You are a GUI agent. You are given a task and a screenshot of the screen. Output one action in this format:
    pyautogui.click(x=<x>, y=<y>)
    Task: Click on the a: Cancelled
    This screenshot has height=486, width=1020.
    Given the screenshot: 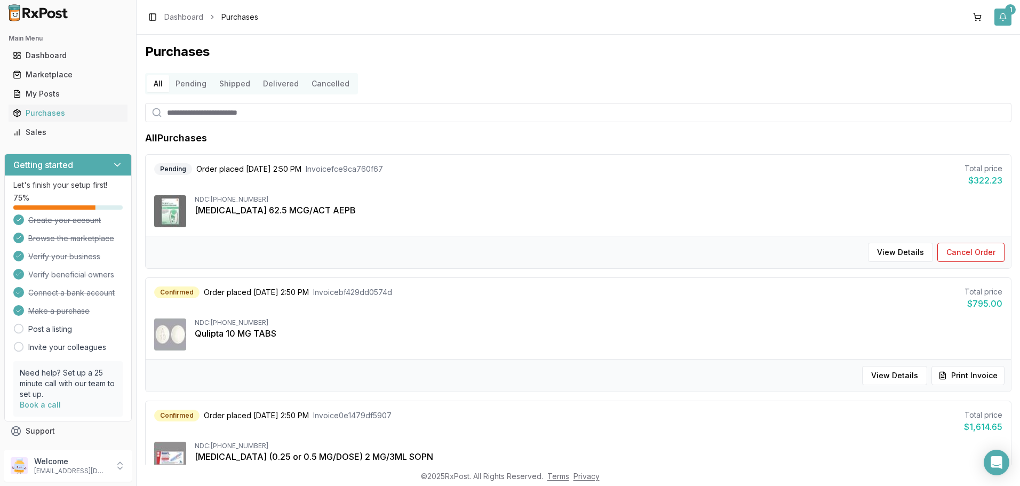 What is the action you would take?
    pyautogui.click(x=330, y=84)
    